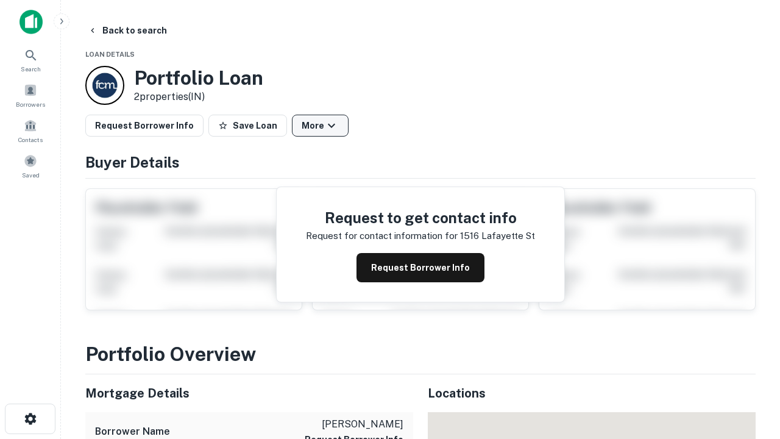 The width and height of the screenshot is (780, 439). Describe the element at coordinates (30, 166) in the screenshot. I see `div: Saved` at that location.